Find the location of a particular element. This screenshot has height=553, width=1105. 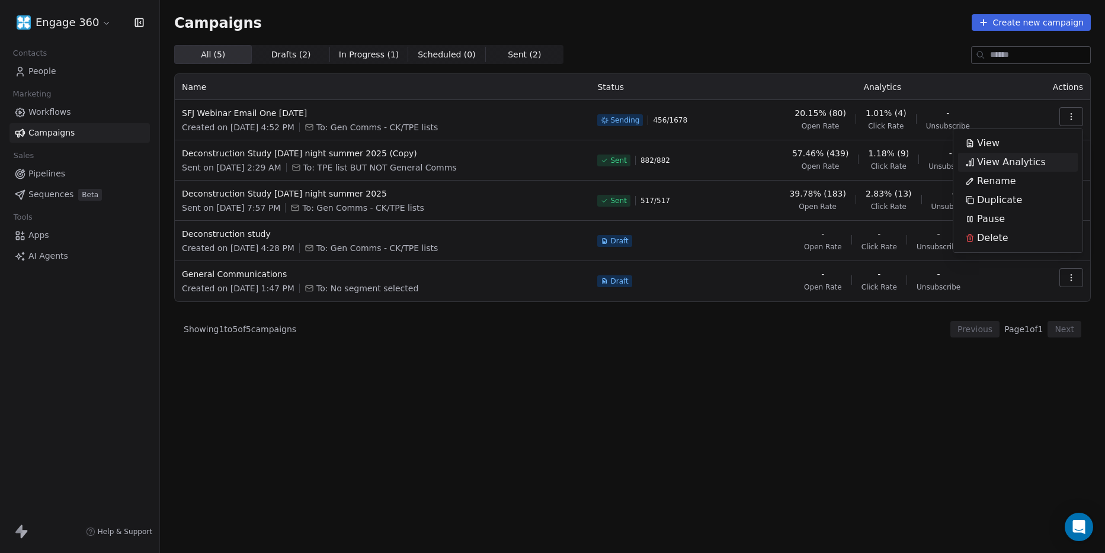

span: View Analytics is located at coordinates (1011, 162).